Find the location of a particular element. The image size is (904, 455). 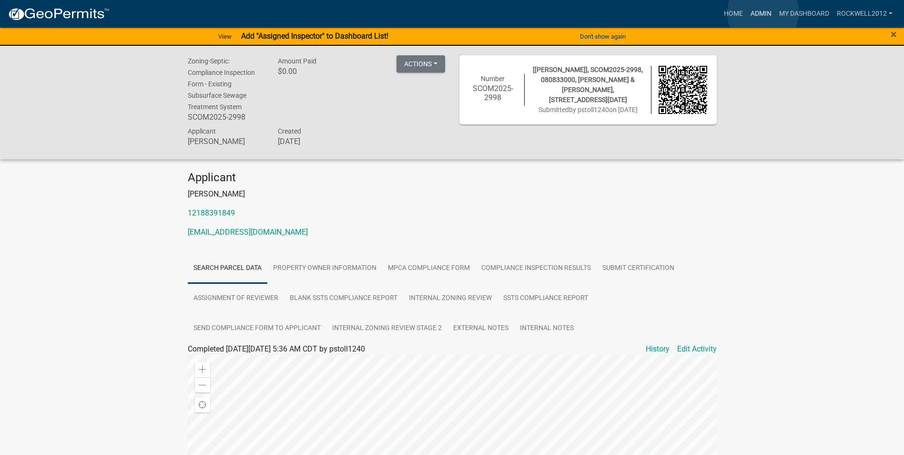

a: External Notes is located at coordinates (481, 328).